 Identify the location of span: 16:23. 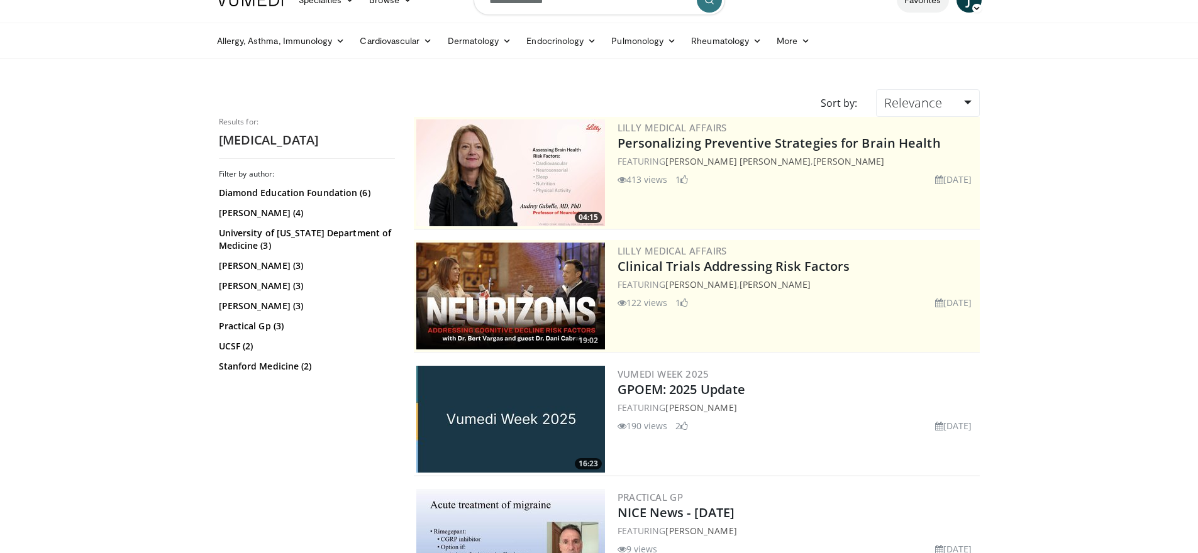
(588, 464).